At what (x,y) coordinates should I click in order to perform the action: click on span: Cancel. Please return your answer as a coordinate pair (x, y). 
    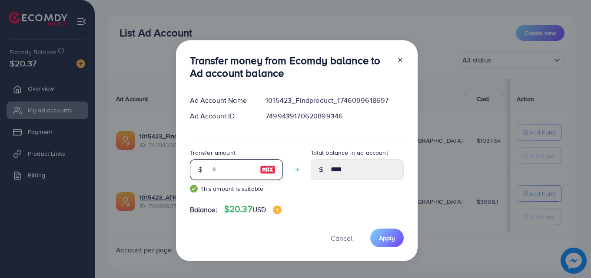
    Looking at the image, I should click on (341, 238).